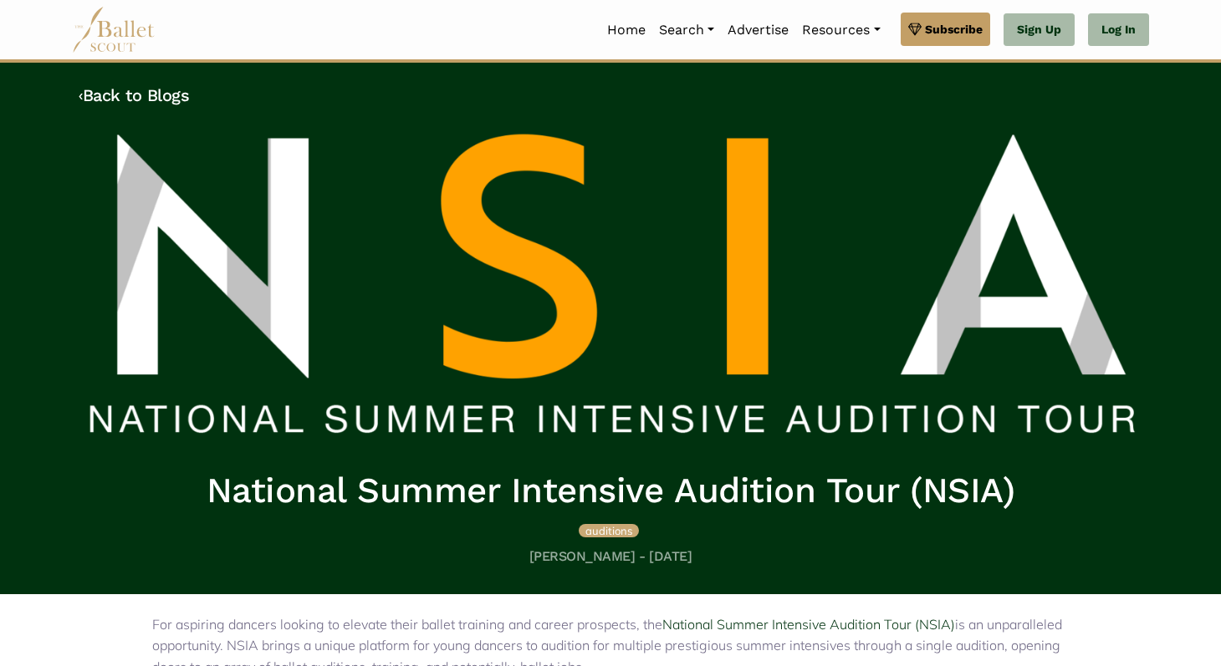  What do you see at coordinates (1118, 30) in the screenshot?
I see `a: Log In` at bounding box center [1118, 30].